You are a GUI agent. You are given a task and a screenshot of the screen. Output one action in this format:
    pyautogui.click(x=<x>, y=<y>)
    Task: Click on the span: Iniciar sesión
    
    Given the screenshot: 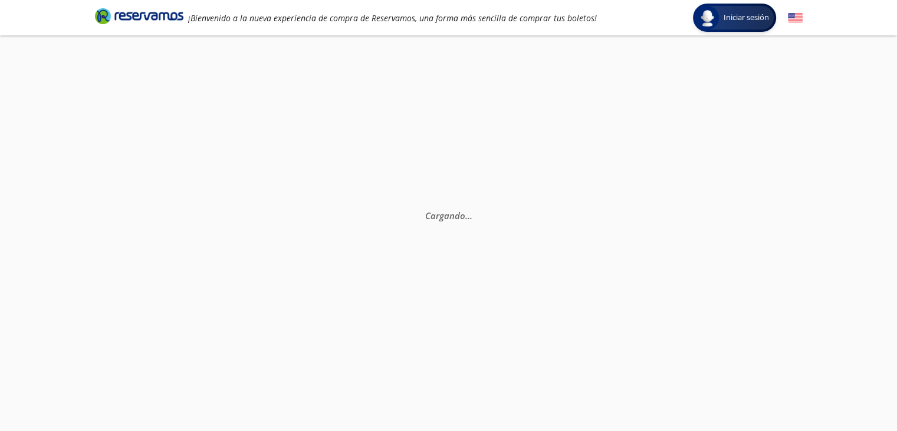 What is the action you would take?
    pyautogui.click(x=746, y=18)
    